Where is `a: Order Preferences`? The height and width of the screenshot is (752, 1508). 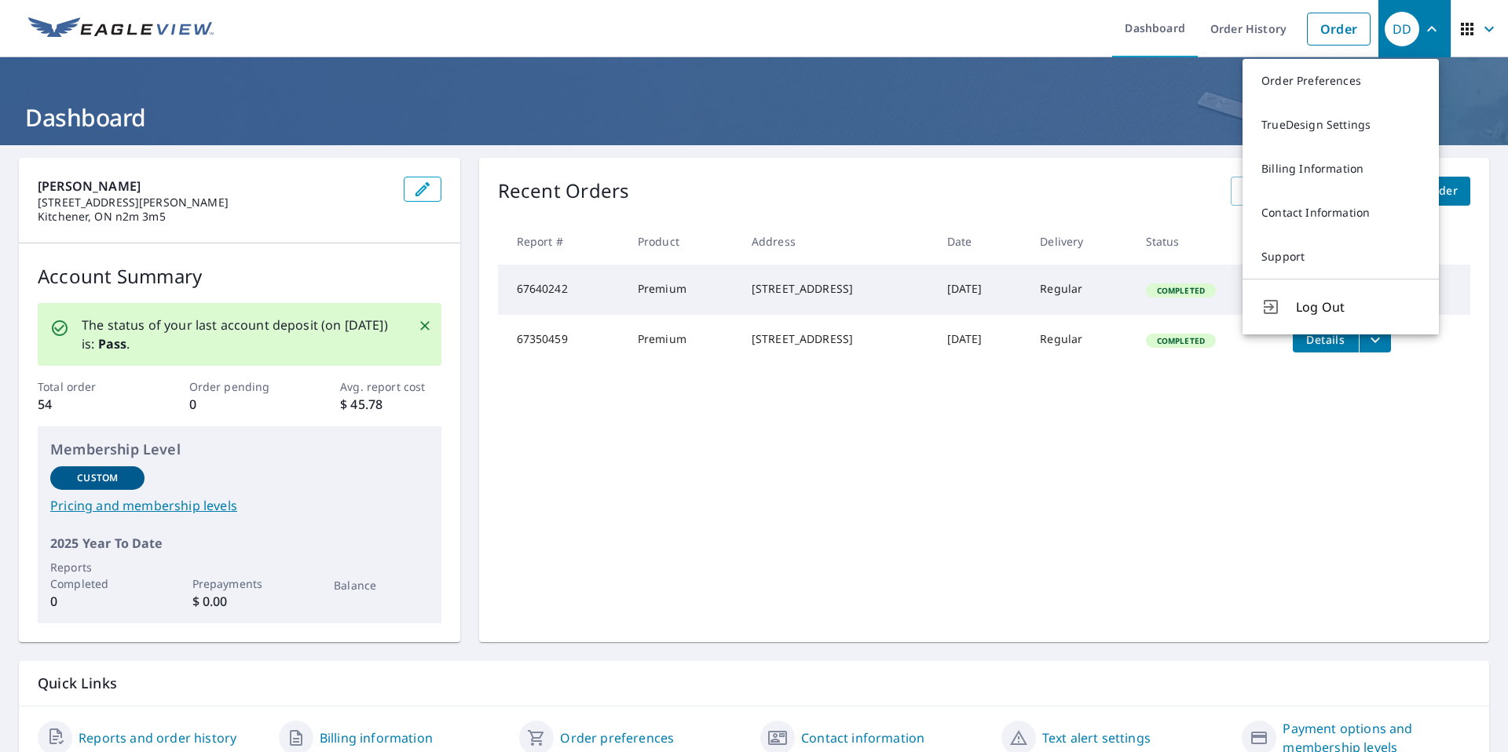
a: Order Preferences is located at coordinates (1341, 81).